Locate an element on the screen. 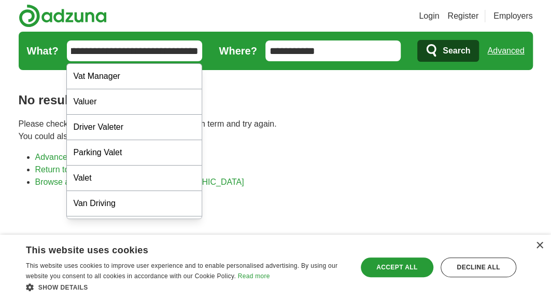 The width and height of the screenshot is (551, 300). a: Advanced search is located at coordinates (67, 157).